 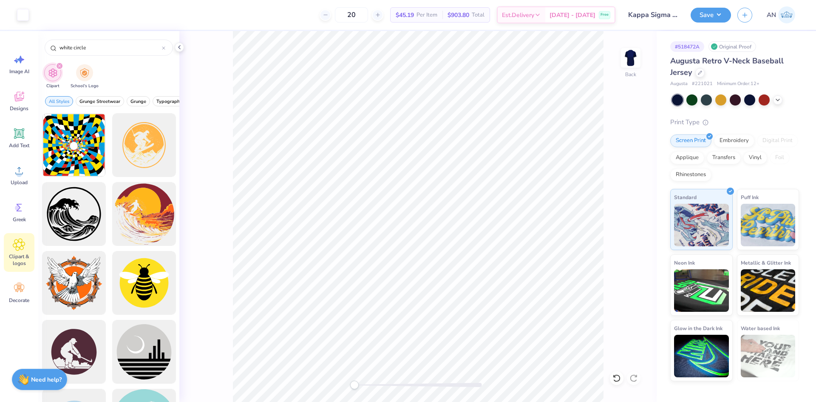 What do you see at coordinates (53, 77) in the screenshot?
I see `div: filter for Clipart` at bounding box center [53, 77].